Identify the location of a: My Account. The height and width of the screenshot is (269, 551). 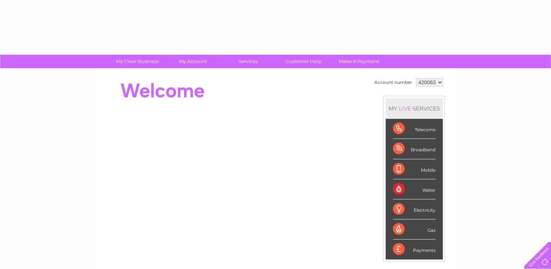
(193, 61).